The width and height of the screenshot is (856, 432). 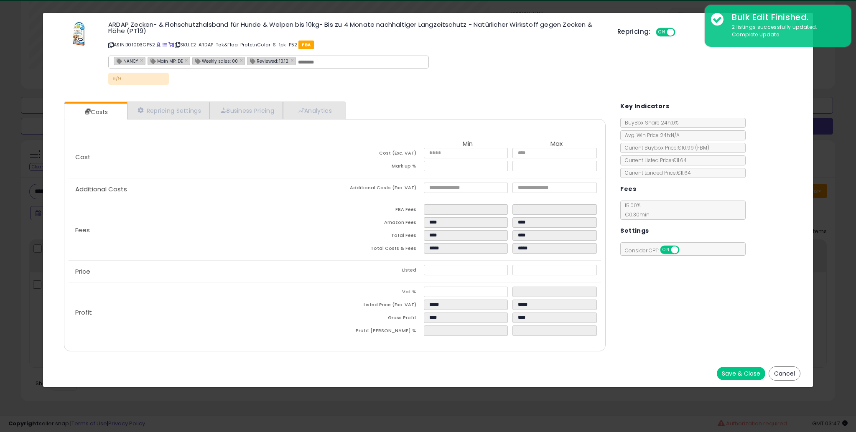 I want to click on td: Amazon Fees, so click(x=379, y=224).